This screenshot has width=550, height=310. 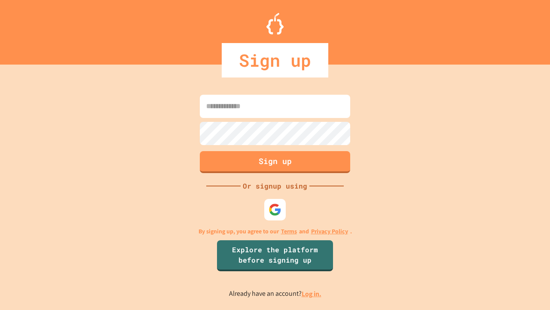 What do you see at coordinates (289, 231) in the screenshot?
I see `a: Terms` at bounding box center [289, 231].